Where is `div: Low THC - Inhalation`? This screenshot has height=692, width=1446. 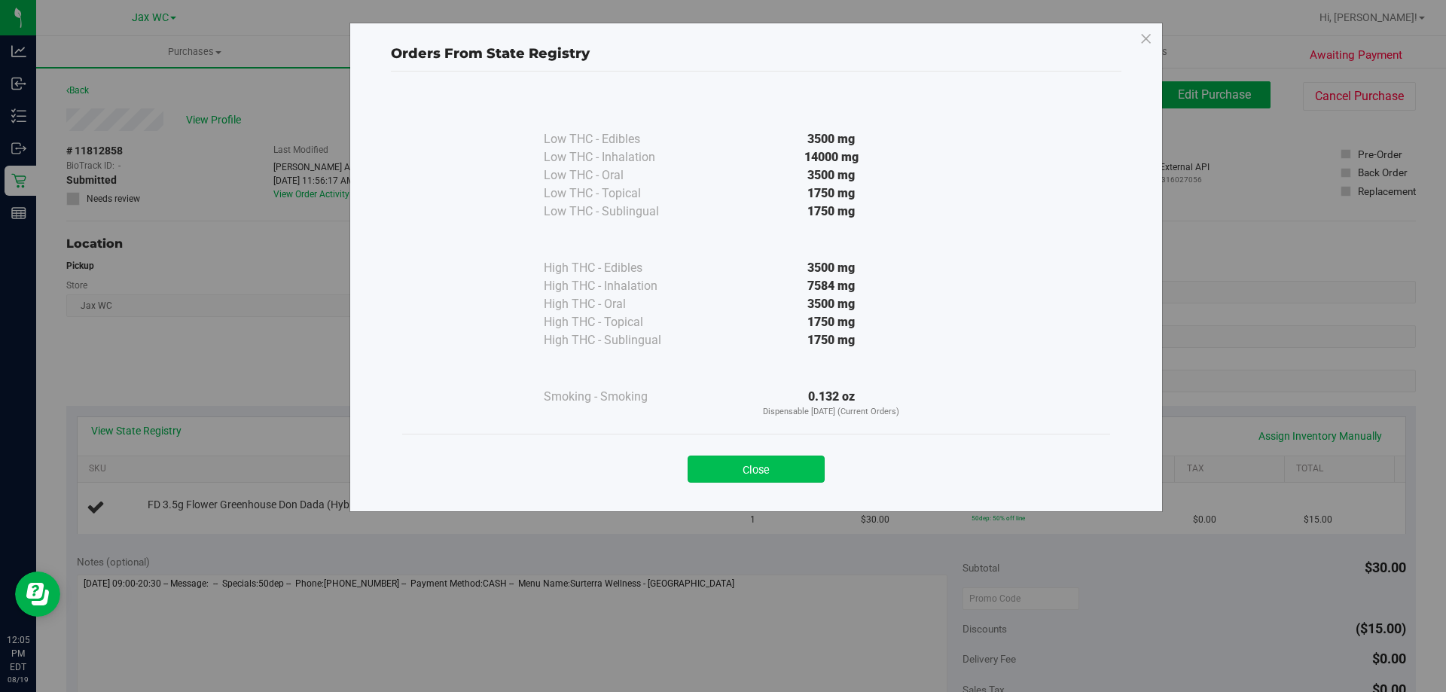 div: Low THC - Inhalation is located at coordinates (619, 157).